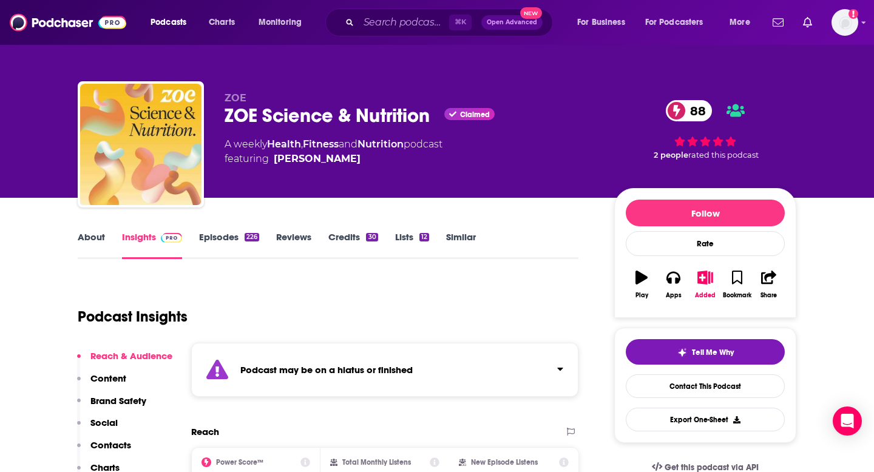 The width and height of the screenshot is (874, 472). Describe the element at coordinates (91, 245) in the screenshot. I see `a: About` at that location.